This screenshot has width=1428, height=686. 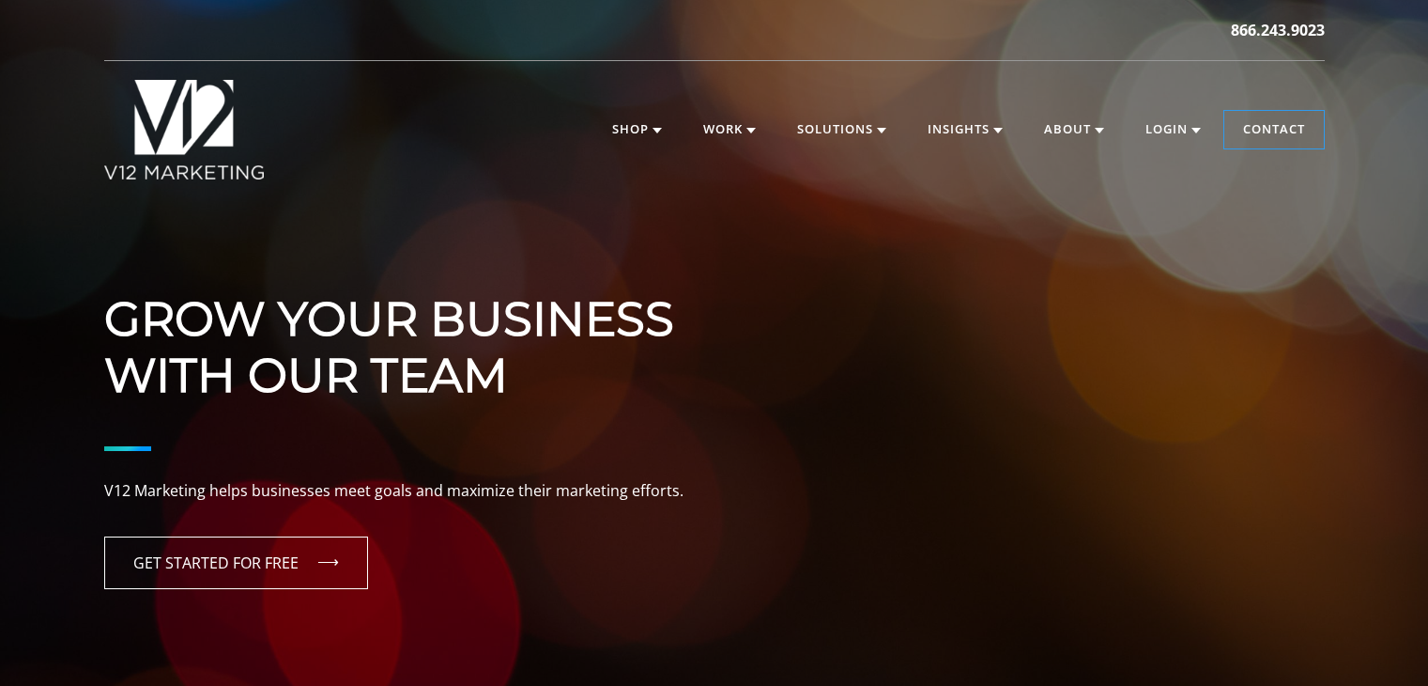 I want to click on p: V12 Marketing helps businesses meet goals and maximize their marketing efforts., so click(x=715, y=491).